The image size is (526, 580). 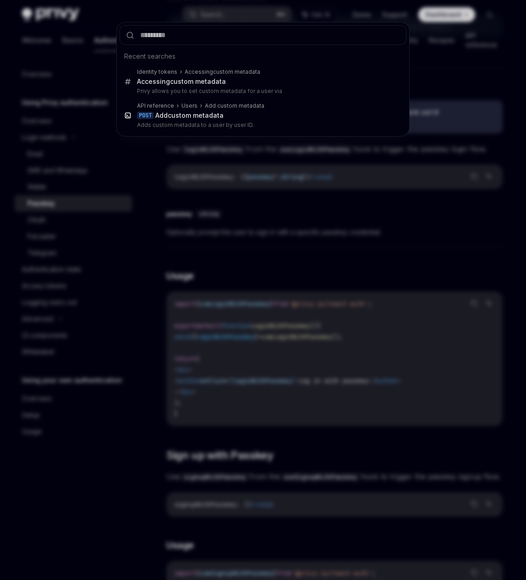 What do you see at coordinates (262, 125) in the screenshot?
I see `p: Adds custom metadata to a user by user ID.` at bounding box center [262, 125].